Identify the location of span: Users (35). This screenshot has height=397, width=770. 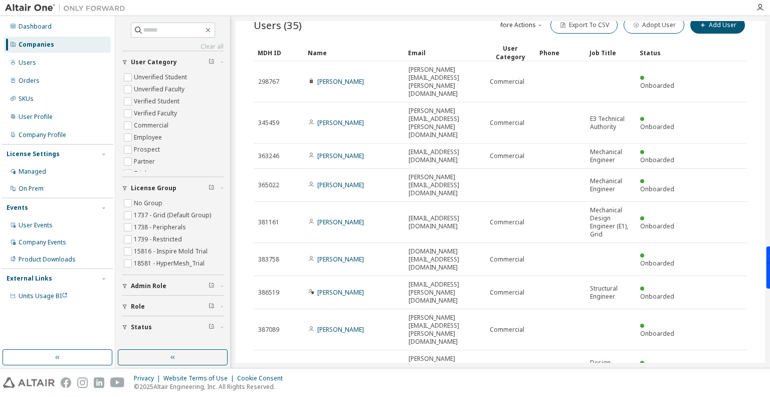
(278, 25).